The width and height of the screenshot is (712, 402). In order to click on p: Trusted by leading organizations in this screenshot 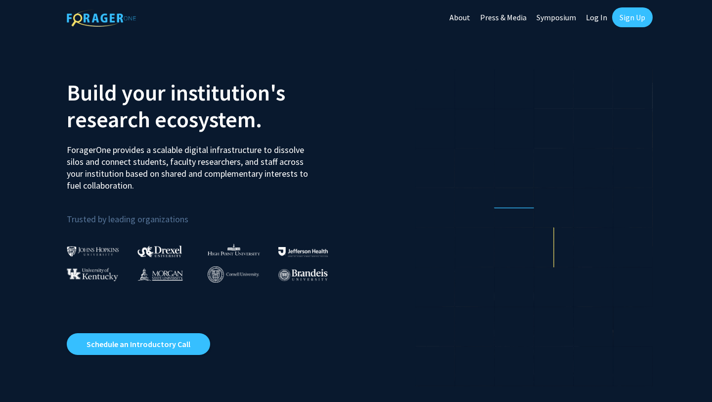, I will do `click(208, 213)`.